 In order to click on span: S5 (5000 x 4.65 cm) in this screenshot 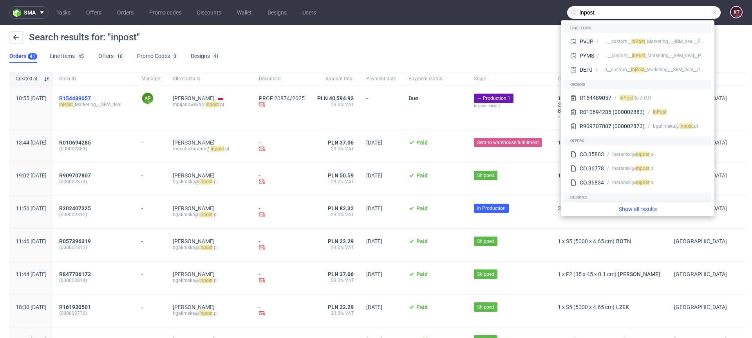, I will do `click(590, 241)`.